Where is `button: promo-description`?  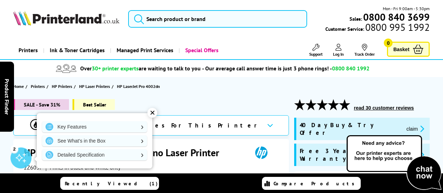
button: promo-description is located at coordinates (415, 129).